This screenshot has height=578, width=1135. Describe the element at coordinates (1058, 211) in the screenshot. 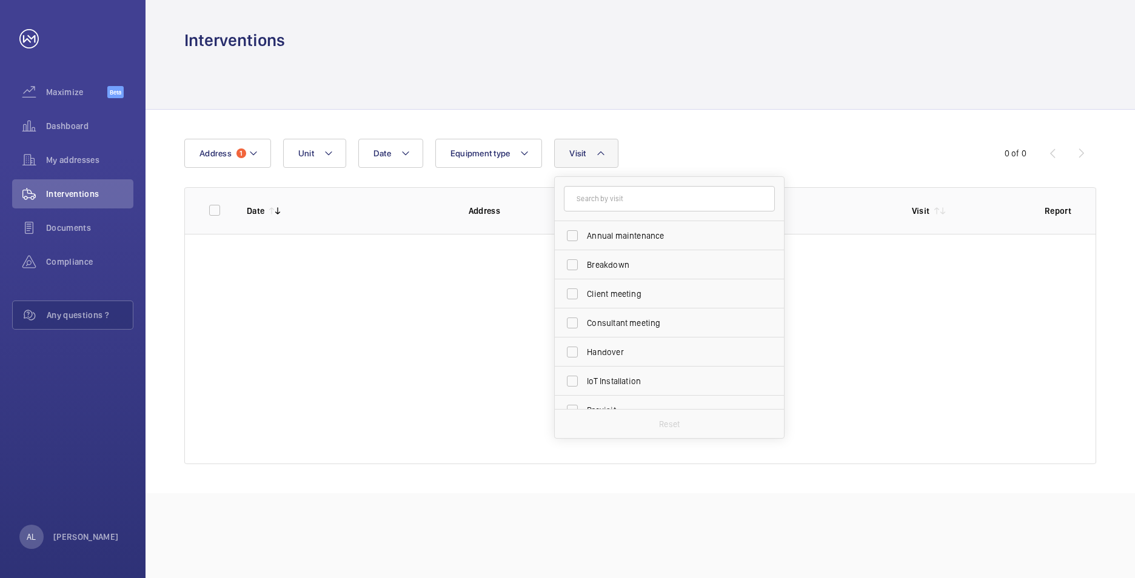

I see `p: Report` at that location.